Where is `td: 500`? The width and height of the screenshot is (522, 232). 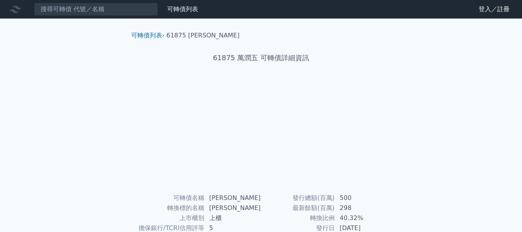
td: 500 is located at coordinates (361, 198).